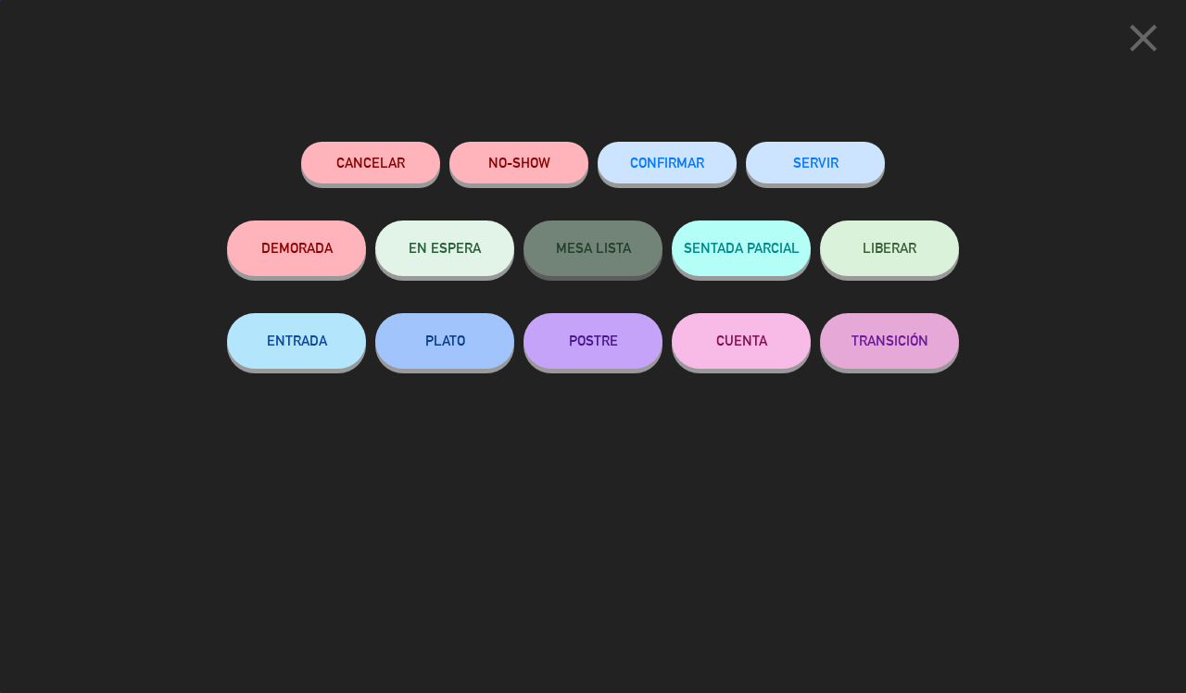 This screenshot has width=1186, height=693. Describe the element at coordinates (296, 341) in the screenshot. I see `button: ENTRADA` at that location.